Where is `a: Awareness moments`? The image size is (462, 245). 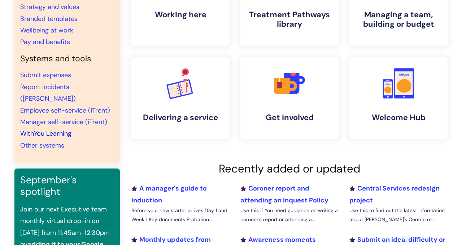 a: Awareness moments is located at coordinates (278, 240).